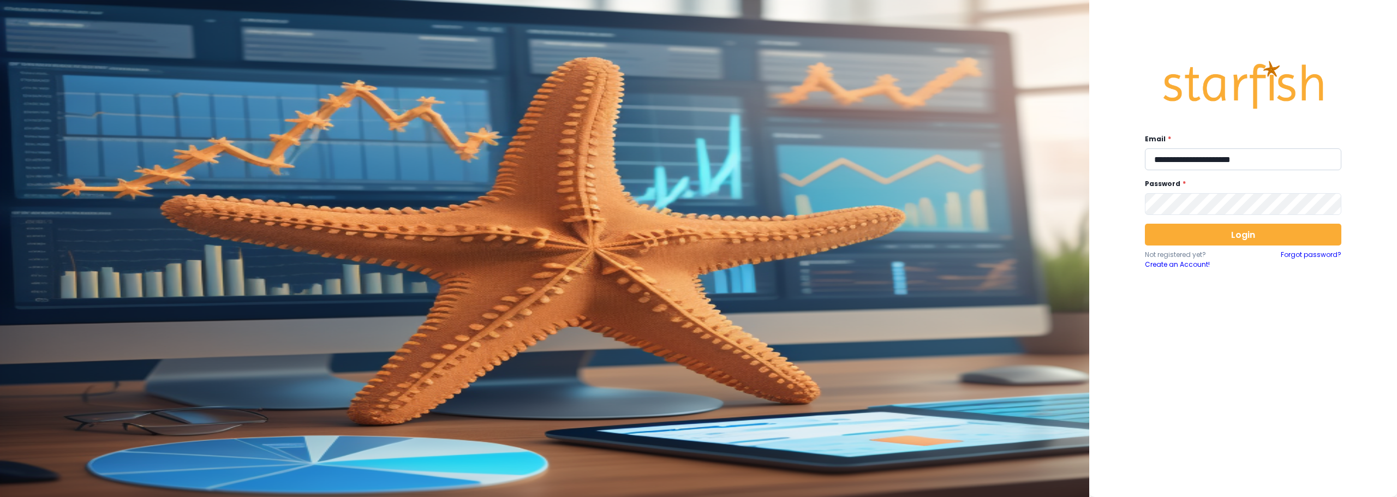 The image size is (1397, 497). Describe the element at coordinates (1311, 260) in the screenshot. I see `a: Forgot password?` at that location.